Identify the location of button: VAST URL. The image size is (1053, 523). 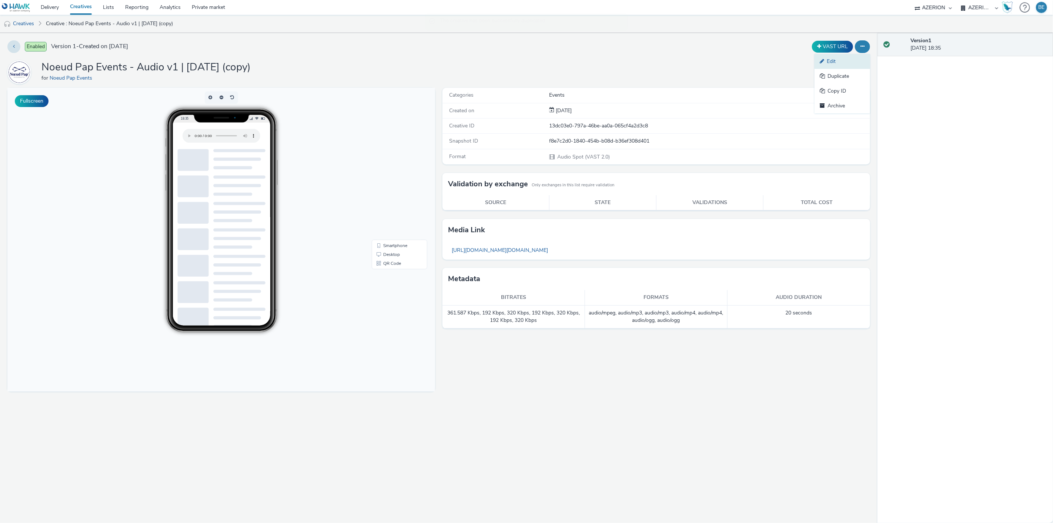
(833, 47).